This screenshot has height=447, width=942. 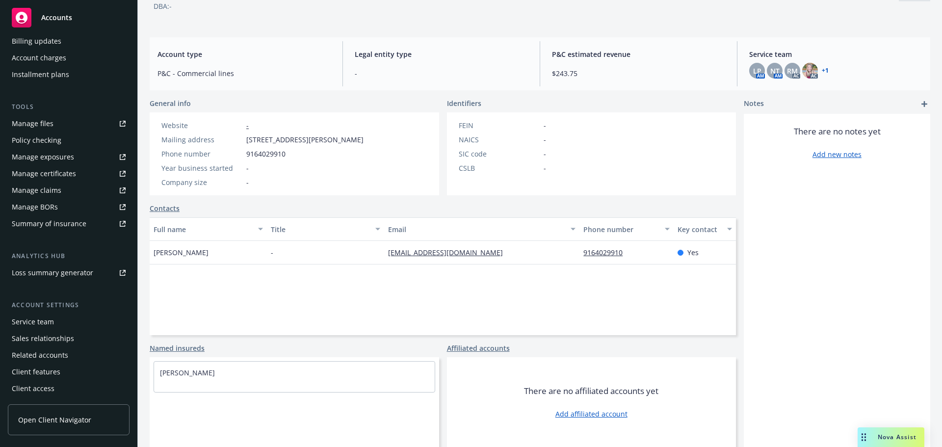 What do you see at coordinates (69, 157) in the screenshot?
I see `a: Manage exposures` at bounding box center [69, 157].